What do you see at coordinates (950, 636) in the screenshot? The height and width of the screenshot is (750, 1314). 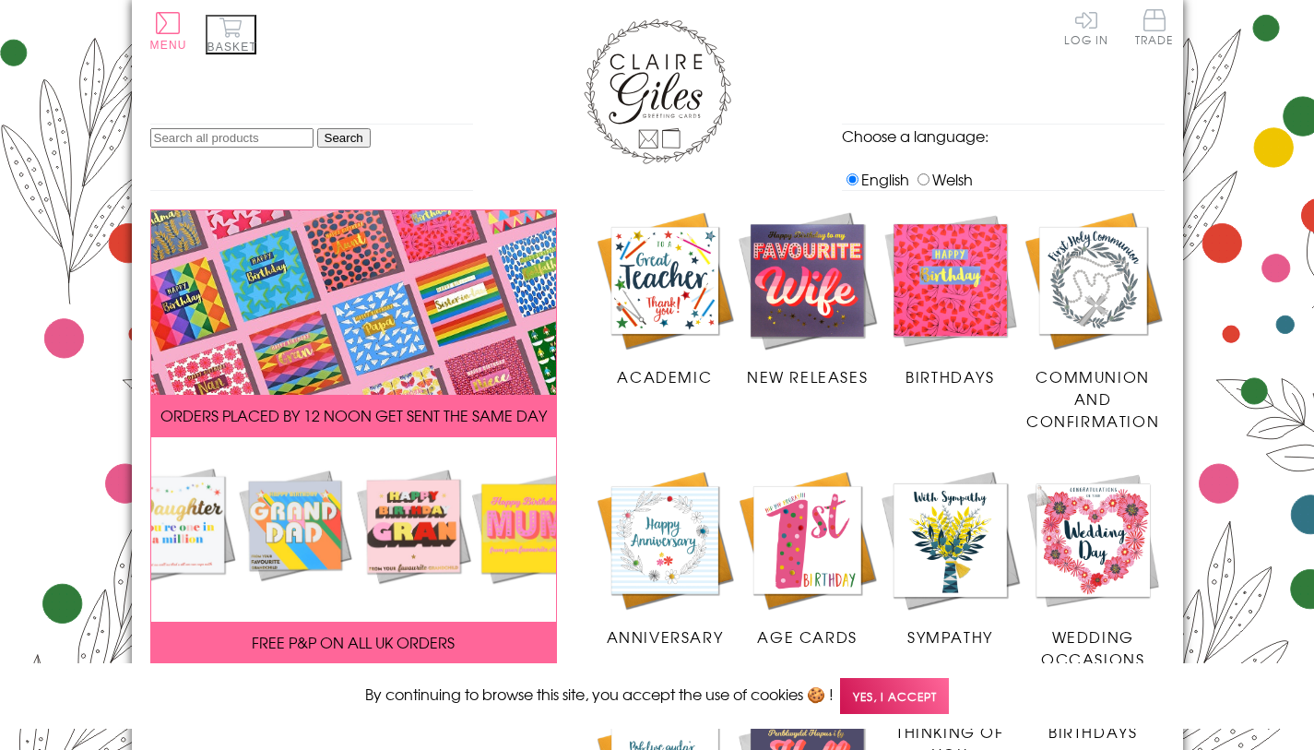 I see `span: Sympathy` at bounding box center [950, 636].